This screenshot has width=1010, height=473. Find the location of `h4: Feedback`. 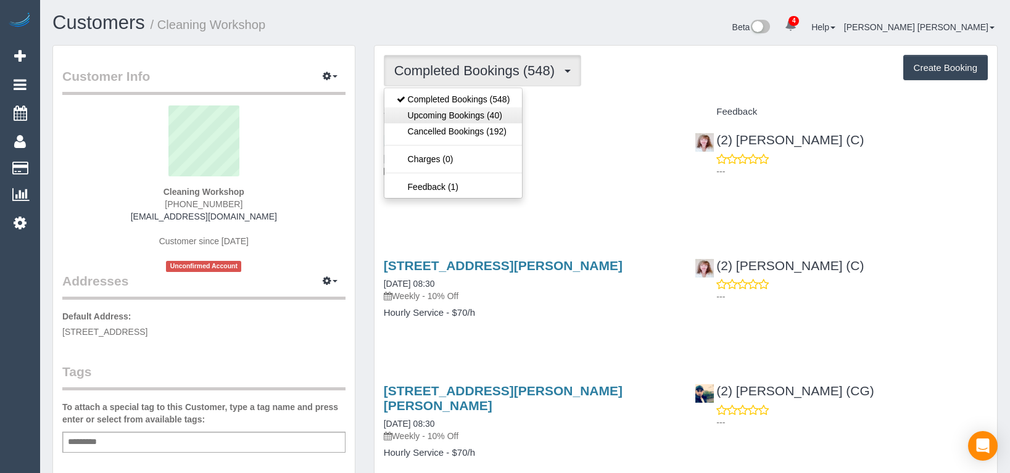

h4: Feedback is located at coordinates (841, 112).